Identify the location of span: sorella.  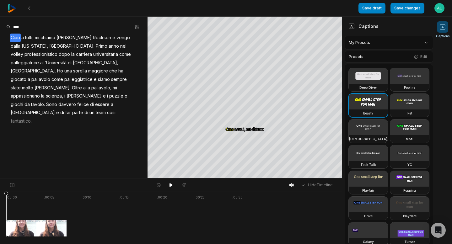
(80, 71).